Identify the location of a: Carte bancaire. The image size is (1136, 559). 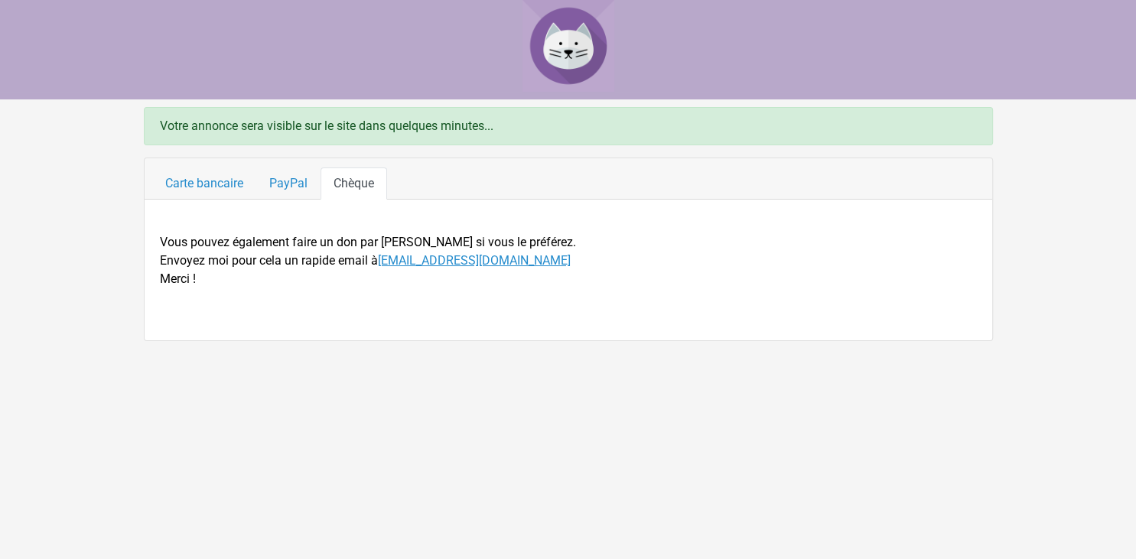
(204, 184).